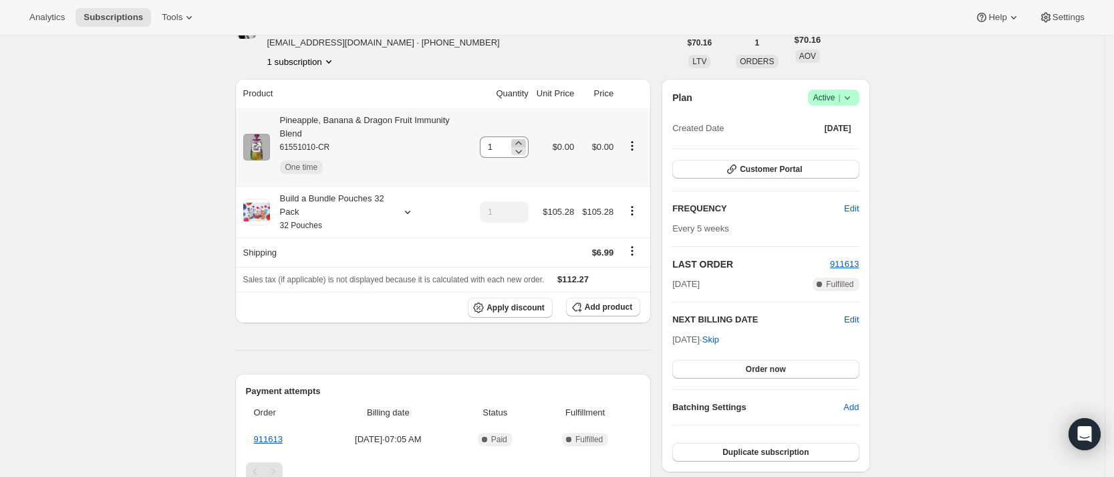  What do you see at coordinates (113, 17) in the screenshot?
I see `button: Subscriptions` at bounding box center [113, 17].